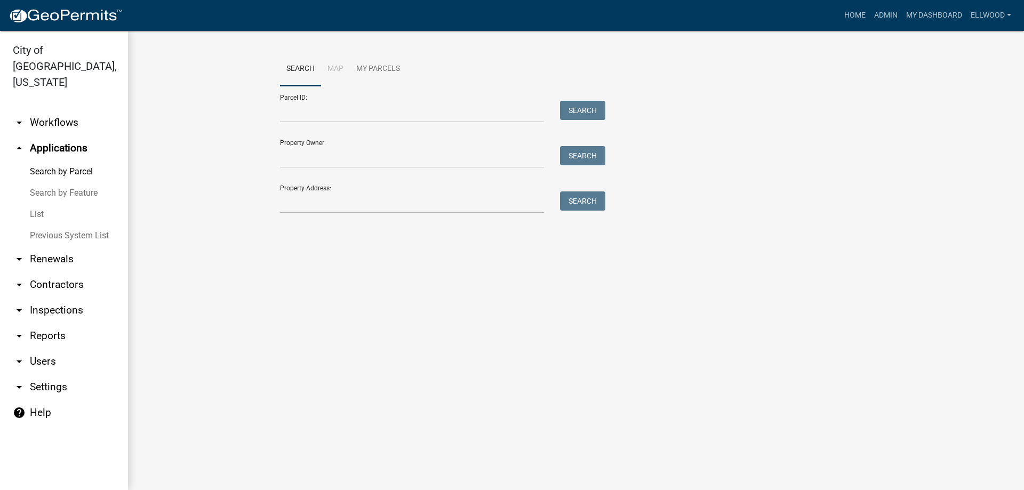 This screenshot has width=1024, height=490. I want to click on a: My Parcels, so click(378, 69).